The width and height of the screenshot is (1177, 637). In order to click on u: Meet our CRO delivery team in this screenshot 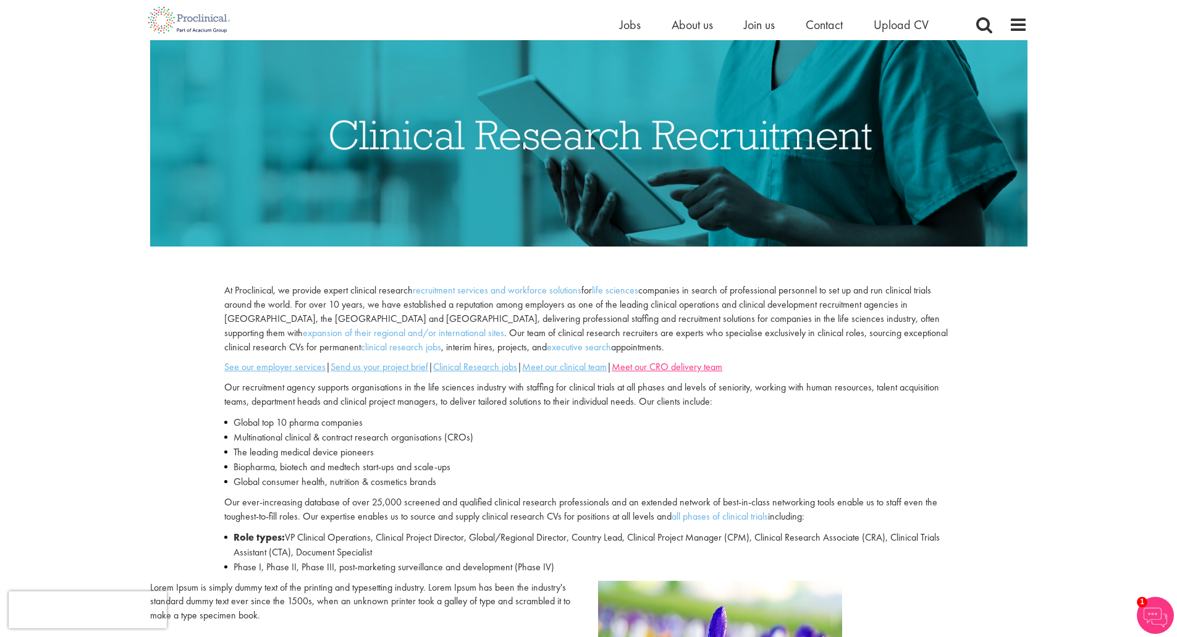, I will do `click(667, 366)`.